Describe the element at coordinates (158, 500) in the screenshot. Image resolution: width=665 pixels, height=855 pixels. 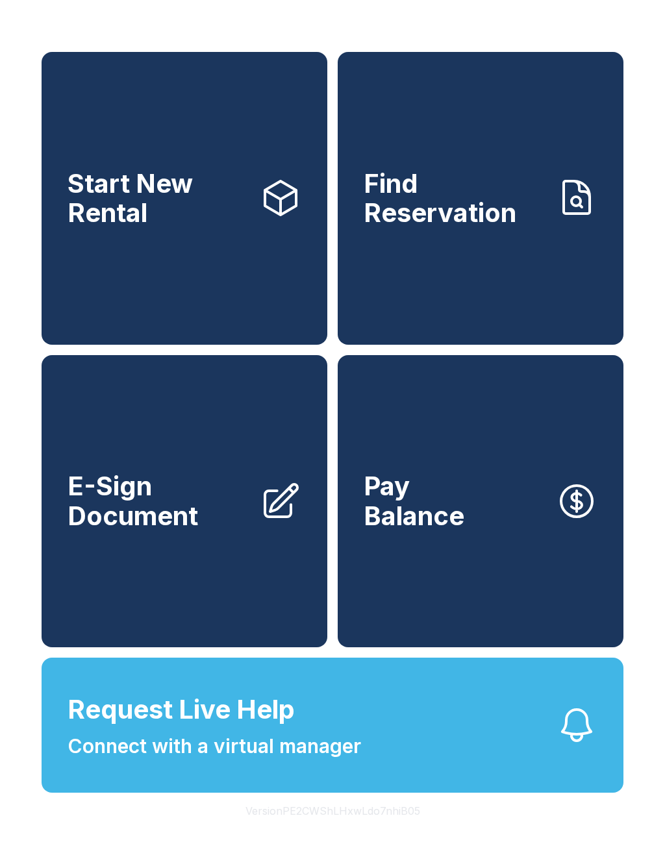
I see `span: E-Sign Document` at that location.